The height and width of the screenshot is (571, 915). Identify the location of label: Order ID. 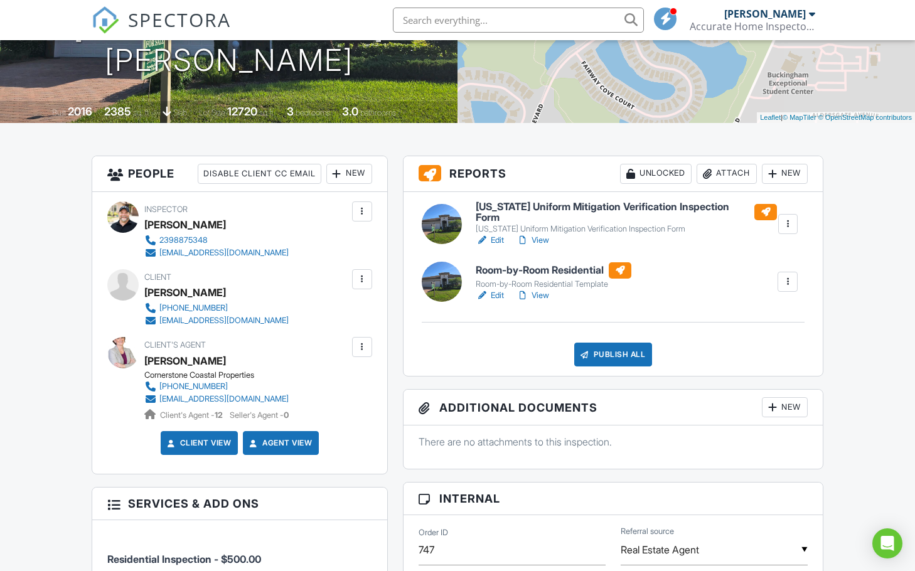
(433, 533).